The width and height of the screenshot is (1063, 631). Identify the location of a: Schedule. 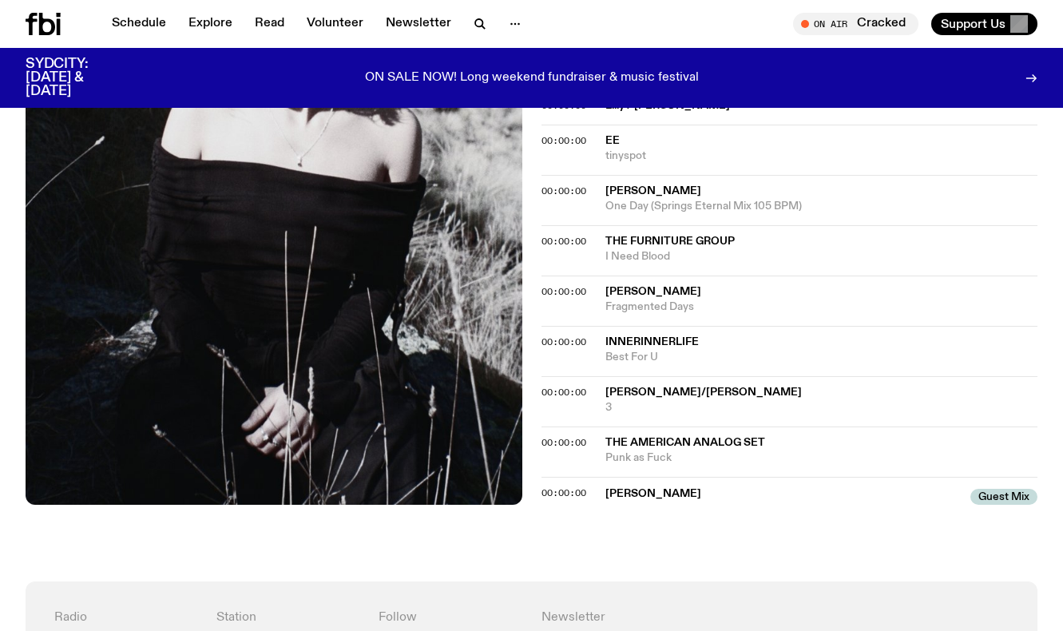
(139, 24).